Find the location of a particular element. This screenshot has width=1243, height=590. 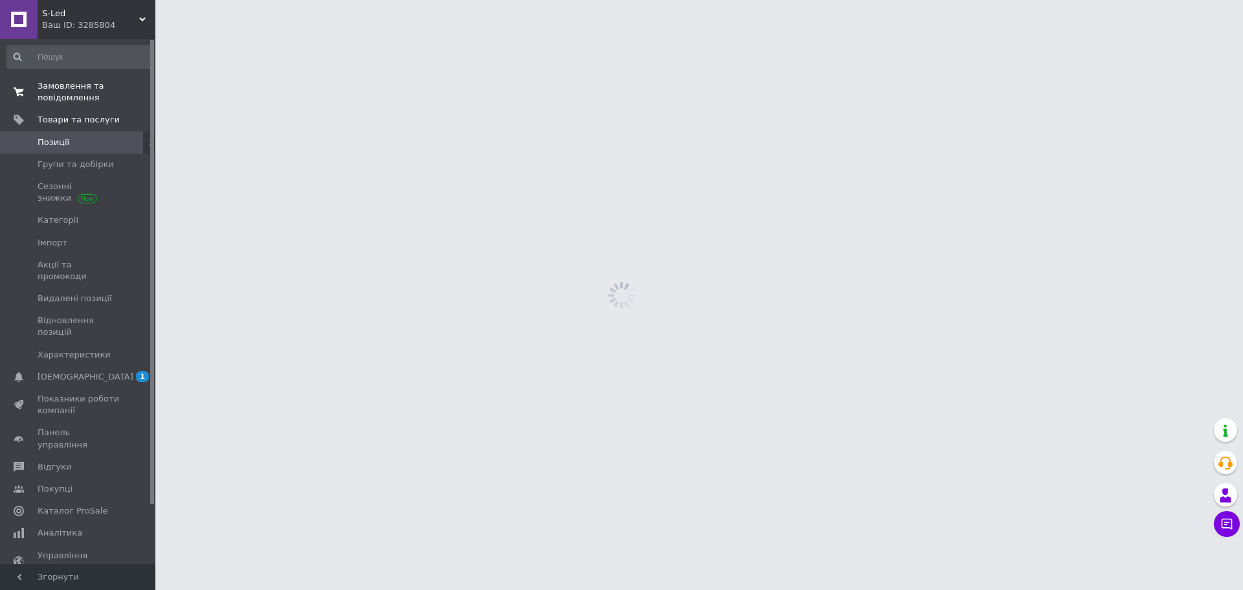

span: Видалені позиції is located at coordinates (74, 298).